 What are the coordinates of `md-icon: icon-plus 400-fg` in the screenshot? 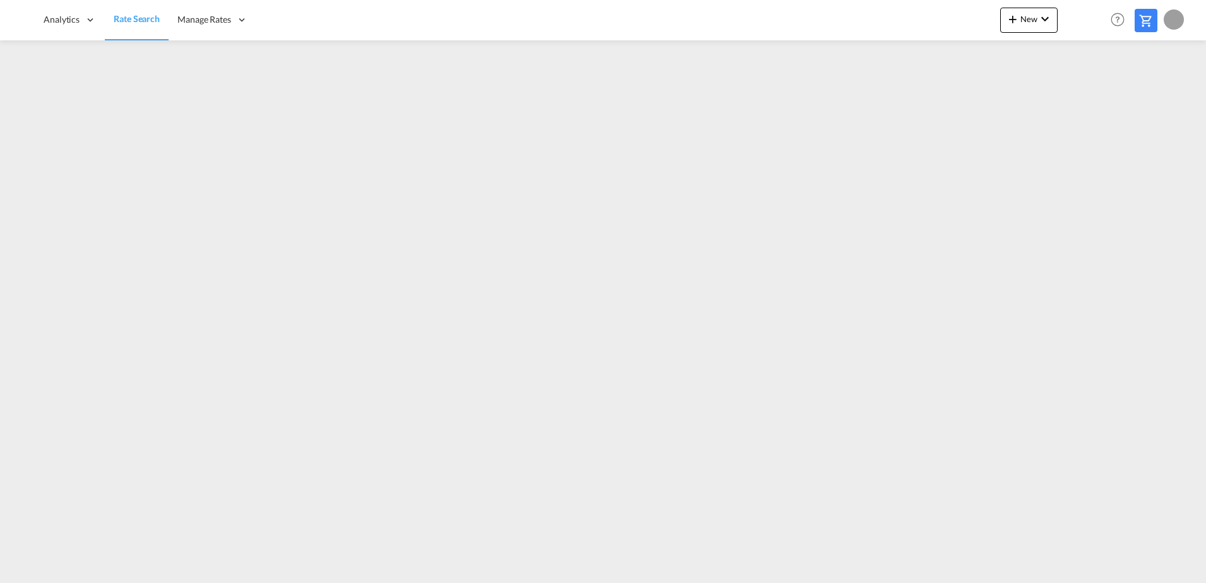 It's located at (1013, 19).